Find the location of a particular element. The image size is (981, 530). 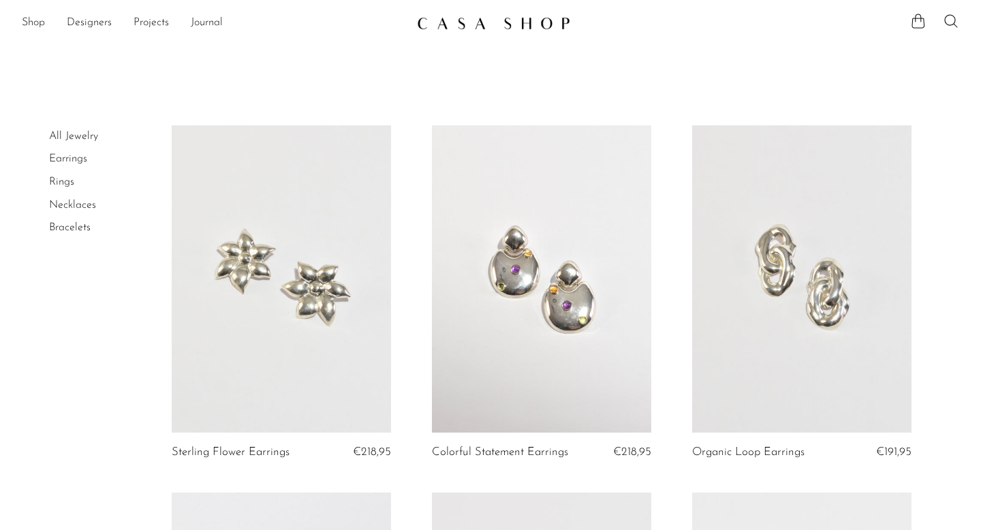

a: Colorful Statement Earrings is located at coordinates (500, 452).